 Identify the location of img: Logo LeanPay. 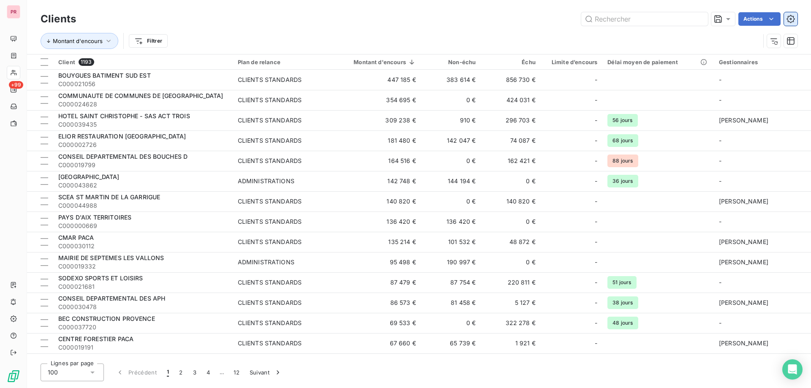
(14, 376).